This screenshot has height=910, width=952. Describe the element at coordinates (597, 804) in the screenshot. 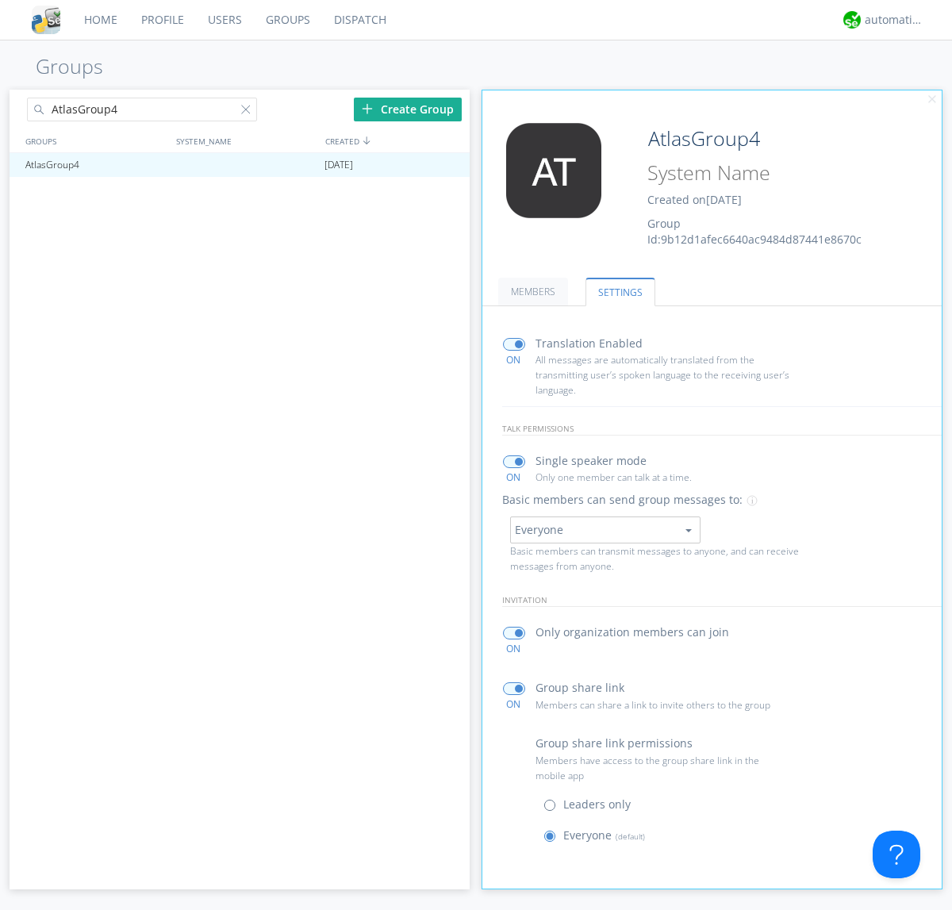

I see `p: Leaders only` at that location.